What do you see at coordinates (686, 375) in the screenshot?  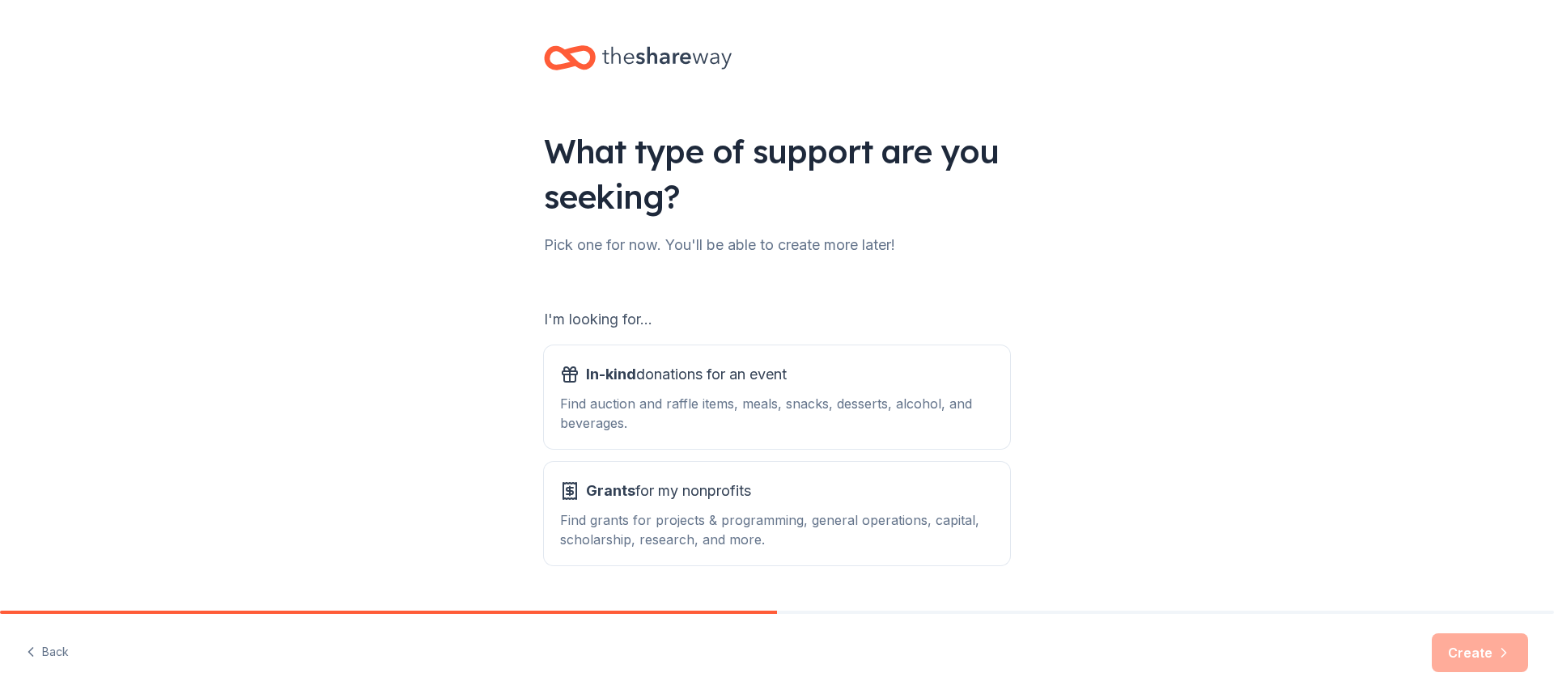 I see `span: donations for an event` at bounding box center [686, 375].